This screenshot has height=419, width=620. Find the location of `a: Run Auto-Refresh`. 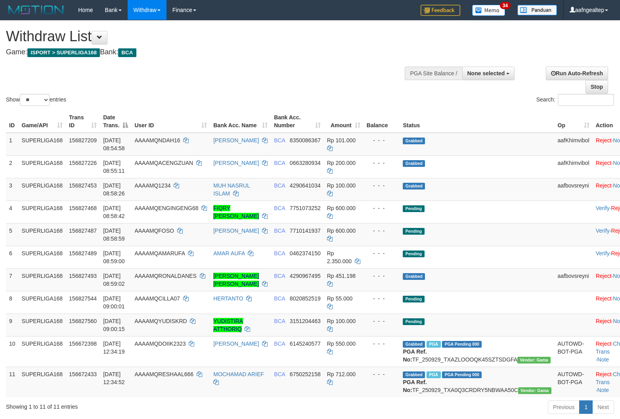

a: Run Auto-Refresh is located at coordinates (576, 73).